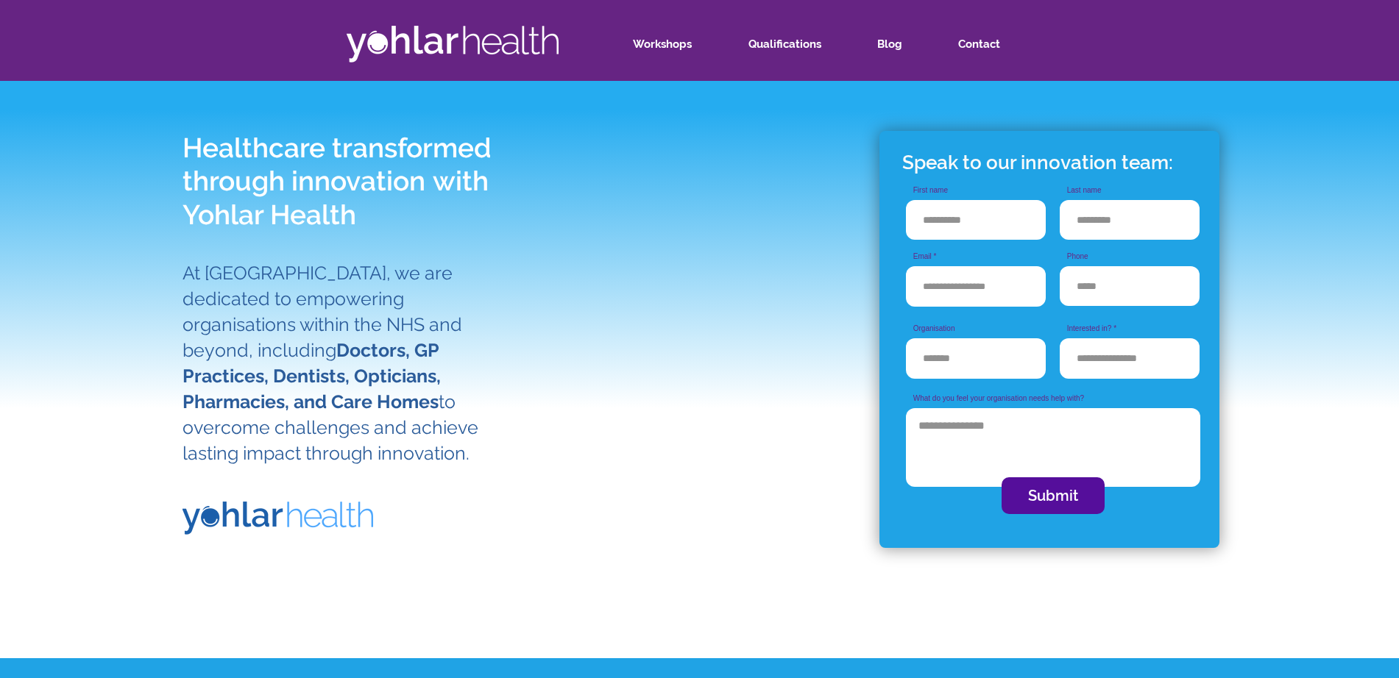 The image size is (1399, 678). I want to click on label: Interested in?, so click(1129, 329).